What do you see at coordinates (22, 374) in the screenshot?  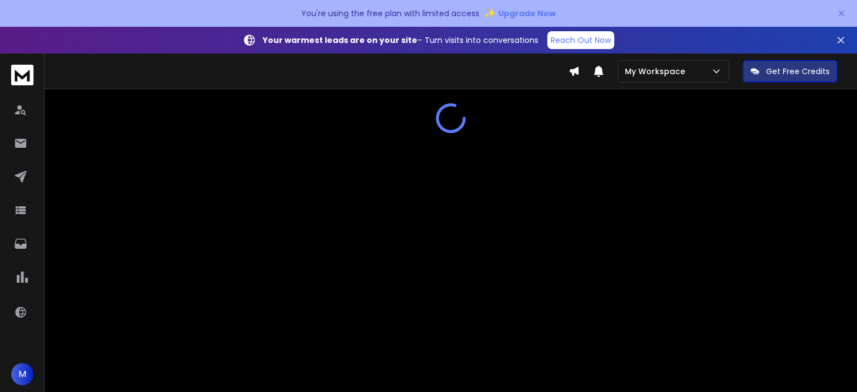 I see `span: M` at bounding box center [22, 374].